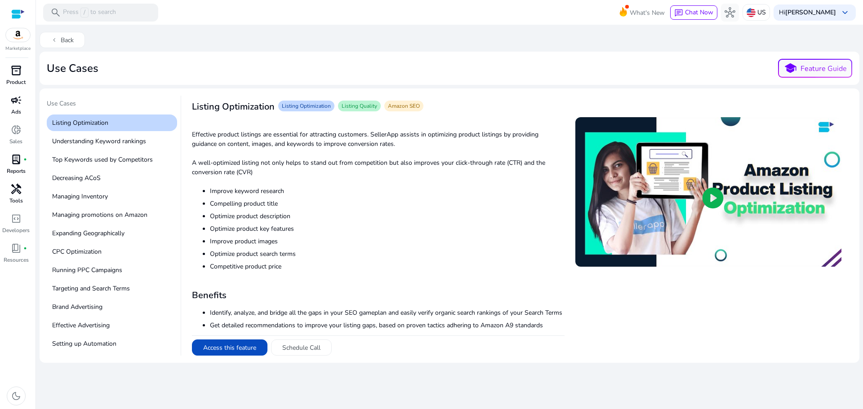 The width and height of the screenshot is (863, 409). Describe the element at coordinates (301, 348) in the screenshot. I see `button: Schedule Call` at that location.